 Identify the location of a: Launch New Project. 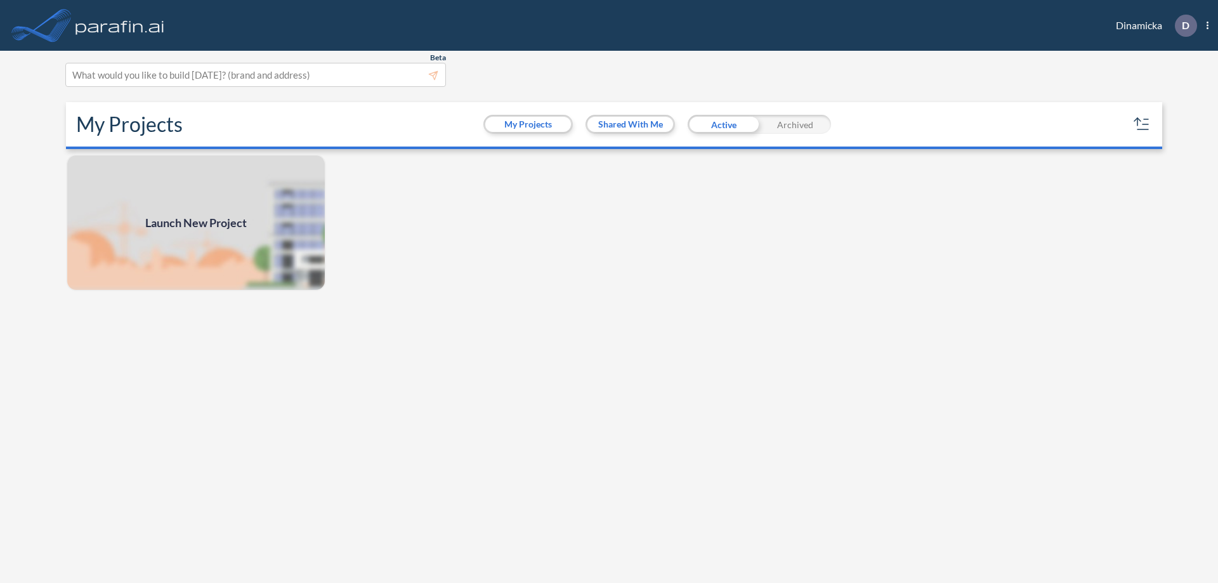
(196, 223).